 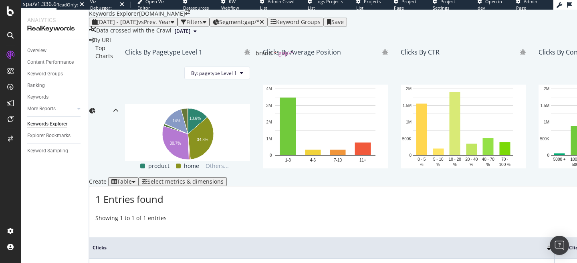 I want to click on span: By URL, so click(x=103, y=40).